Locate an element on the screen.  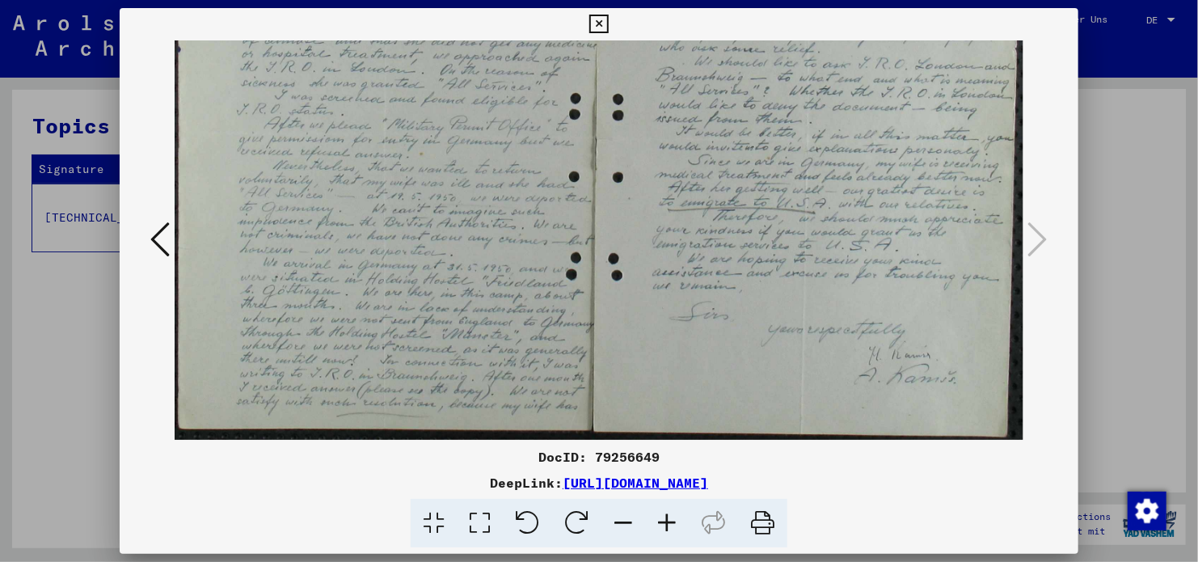
div: DeepLink: is located at coordinates (599, 482).